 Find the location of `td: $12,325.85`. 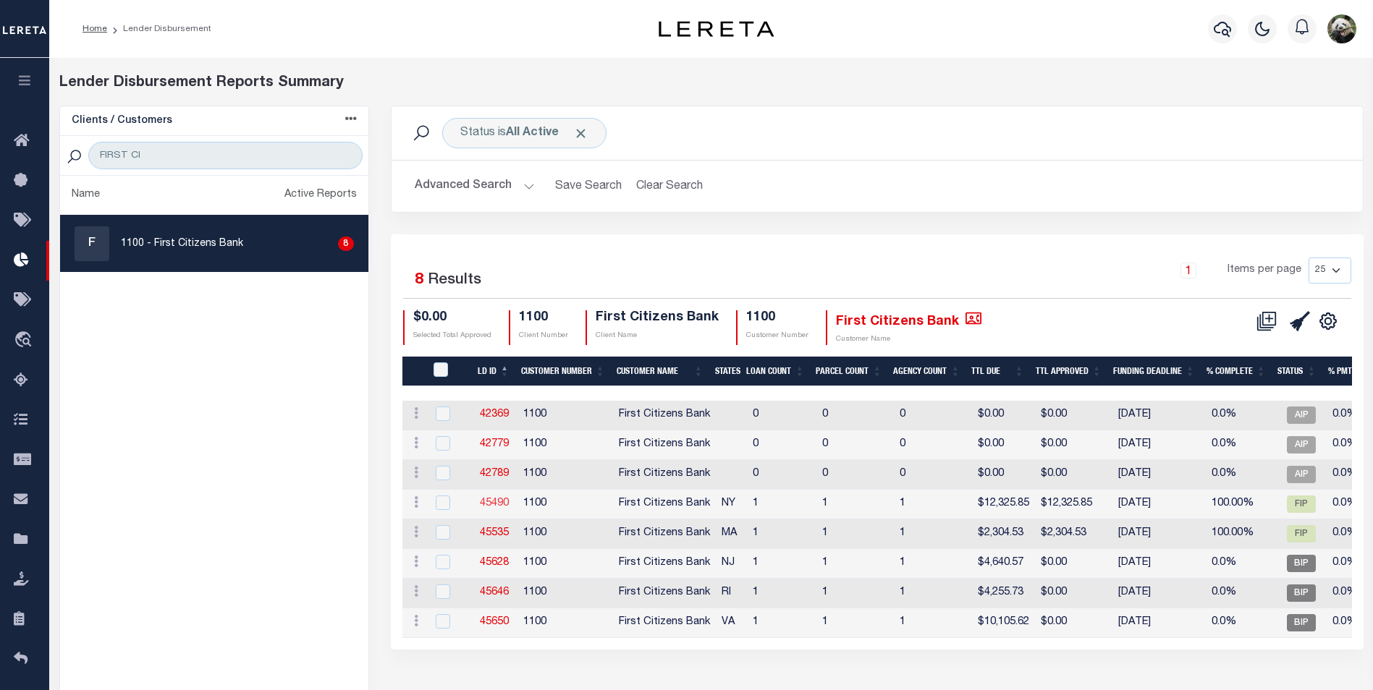

td: $12,325.85 is located at coordinates (1003, 504).